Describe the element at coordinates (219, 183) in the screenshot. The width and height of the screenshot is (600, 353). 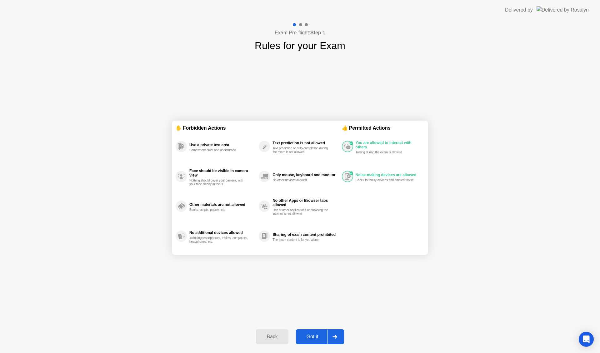
I see `div: Nothing should cover your camera, with your face clearly in focus` at that location.